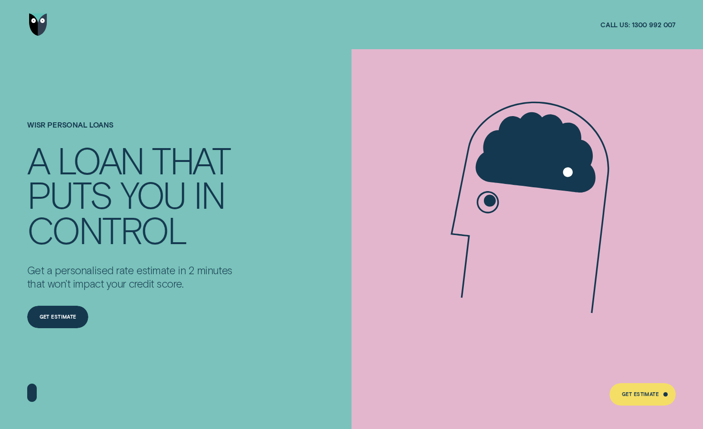  I want to click on div: YOU, so click(153, 195).